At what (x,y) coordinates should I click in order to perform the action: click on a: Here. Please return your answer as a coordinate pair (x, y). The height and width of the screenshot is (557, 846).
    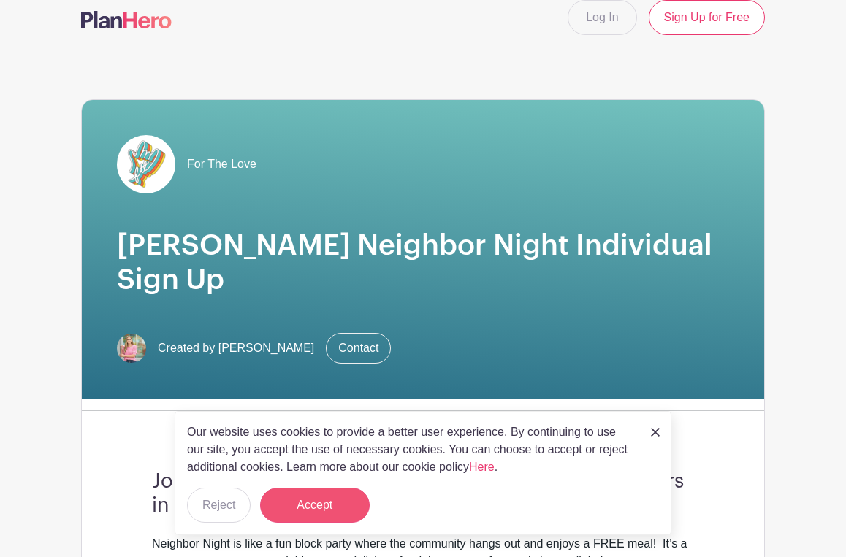
    Looking at the image, I should click on (481, 467).